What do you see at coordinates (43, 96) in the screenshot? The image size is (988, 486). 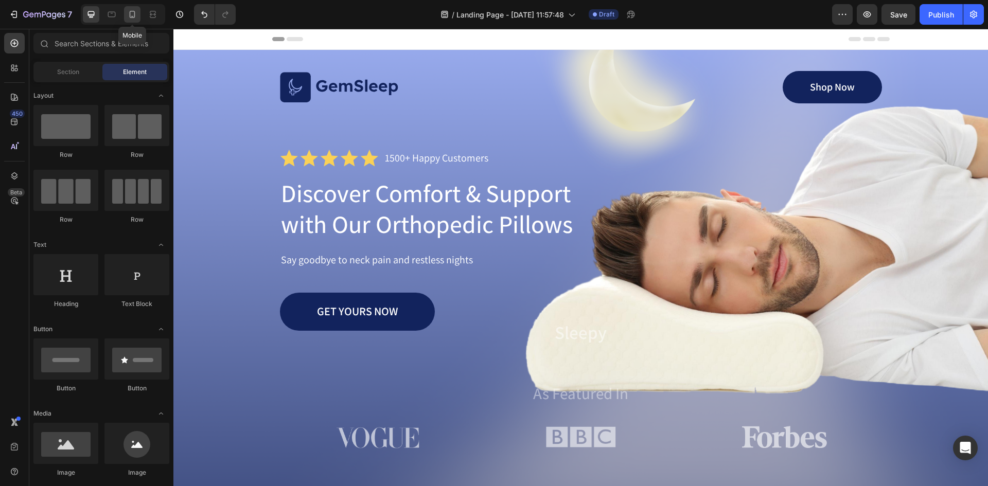 I see `span: Layout` at bounding box center [43, 96].